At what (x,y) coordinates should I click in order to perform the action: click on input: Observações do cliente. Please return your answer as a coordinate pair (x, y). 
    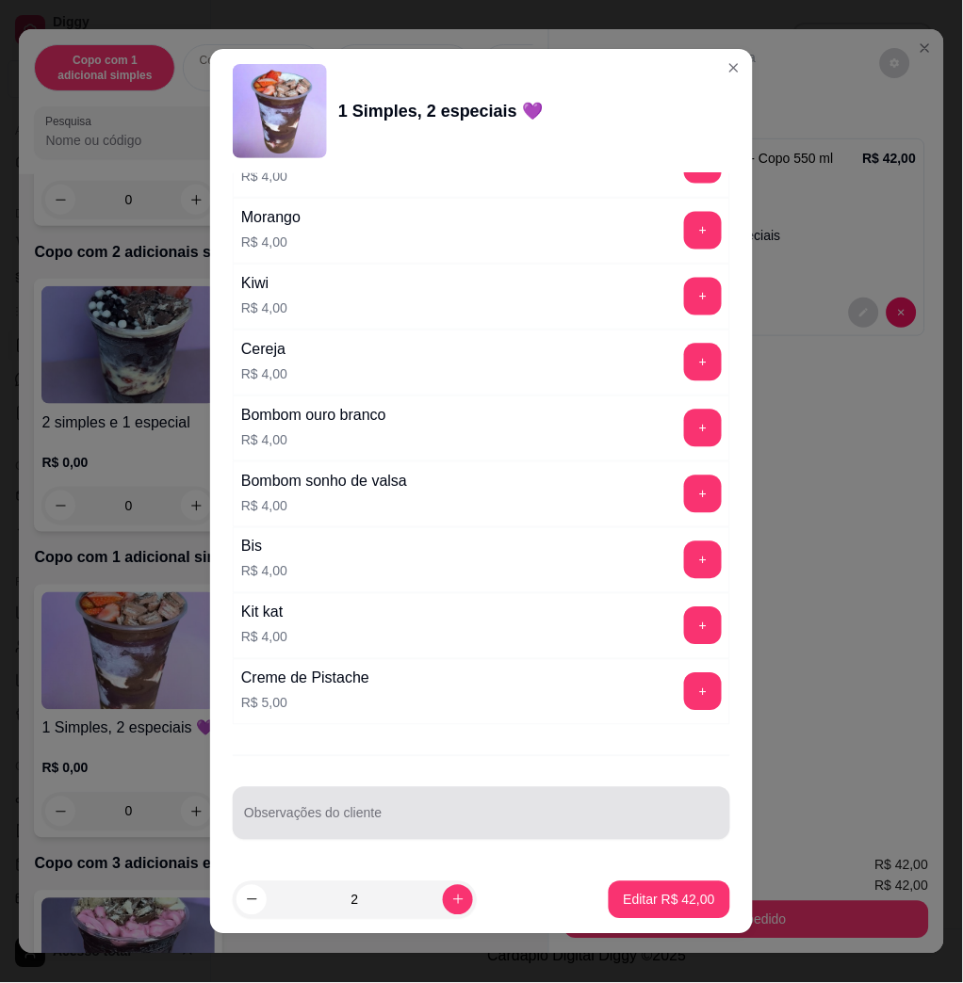
    Looking at the image, I should click on (481, 821).